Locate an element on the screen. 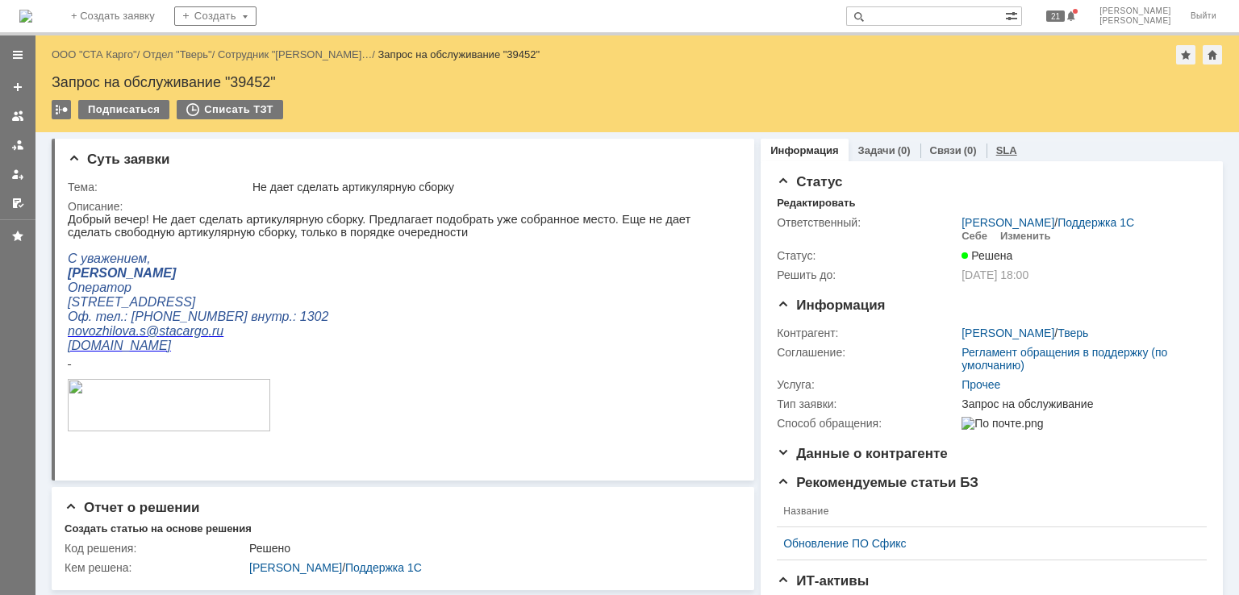 The width and height of the screenshot is (1239, 595). span: ИТ-активы is located at coordinates (822, 581).